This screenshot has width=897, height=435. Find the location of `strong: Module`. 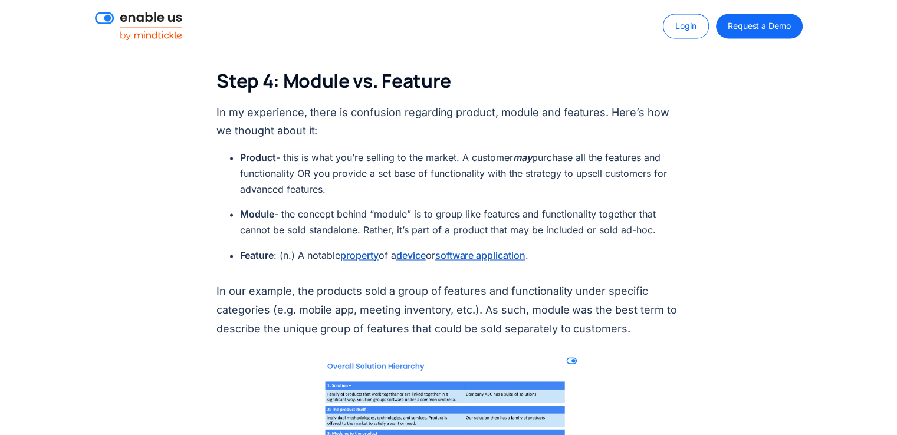

strong: Module is located at coordinates (257, 214).